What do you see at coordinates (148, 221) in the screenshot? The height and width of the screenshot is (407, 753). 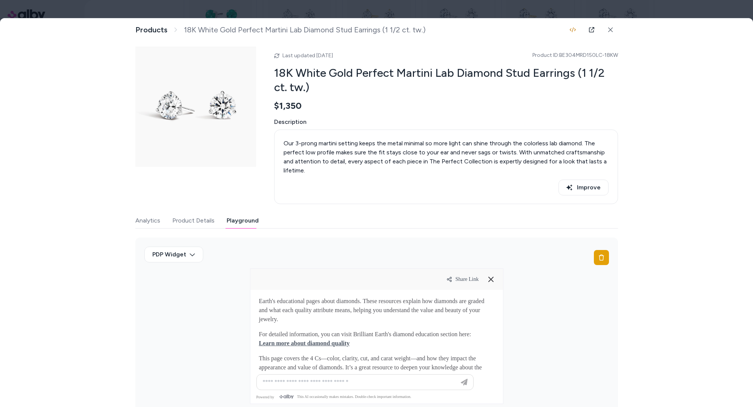 I see `button: Analytics` at bounding box center [148, 221].